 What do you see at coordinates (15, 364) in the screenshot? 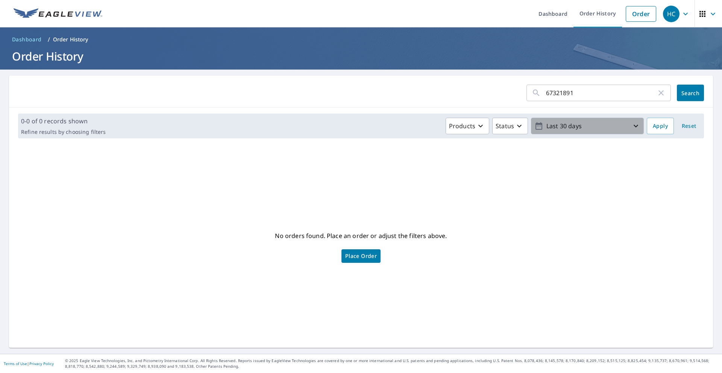
I see `a: Terms of Use` at bounding box center [15, 364].